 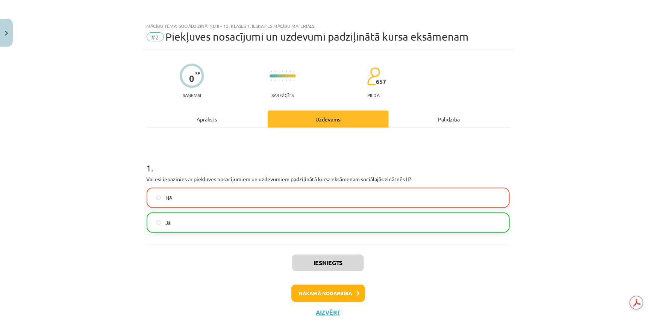 I want to click on p: Vai esi iepazinies ar piekļuves nosacījumiem un uzdevumiem padziļinātā kursa eksāmenam sociālajās..., so click(x=328, y=179).